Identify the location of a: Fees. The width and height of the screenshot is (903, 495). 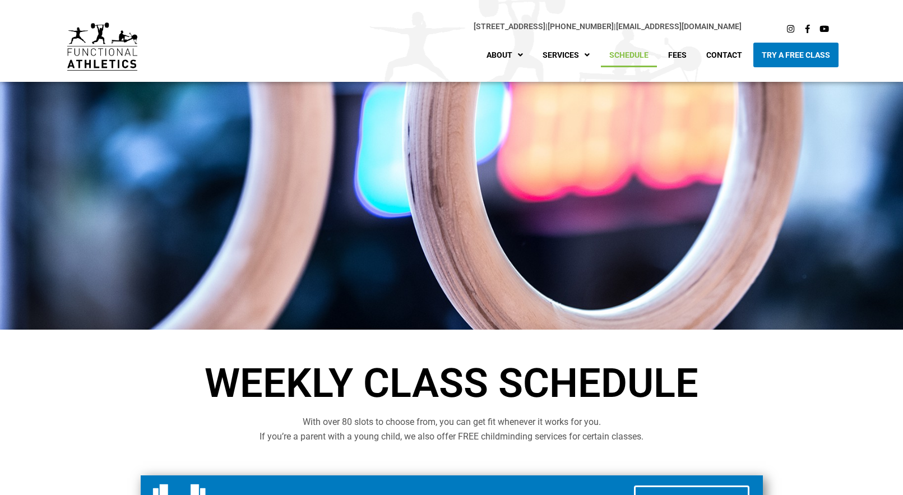
(677, 55).